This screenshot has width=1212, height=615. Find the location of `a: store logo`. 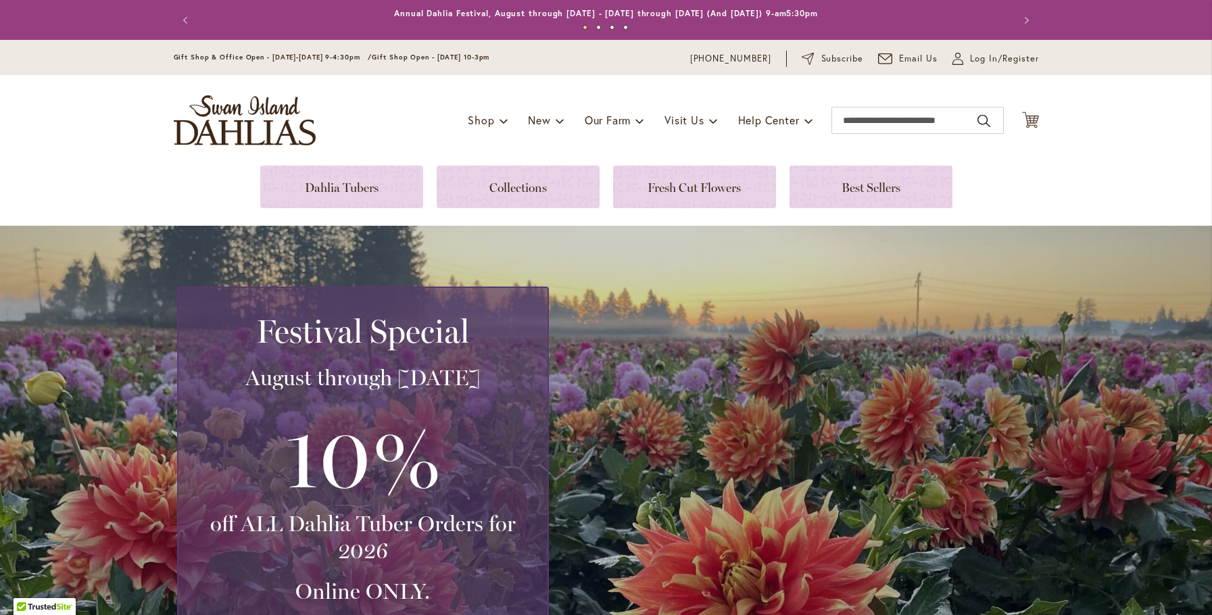

a: store logo is located at coordinates (245, 120).